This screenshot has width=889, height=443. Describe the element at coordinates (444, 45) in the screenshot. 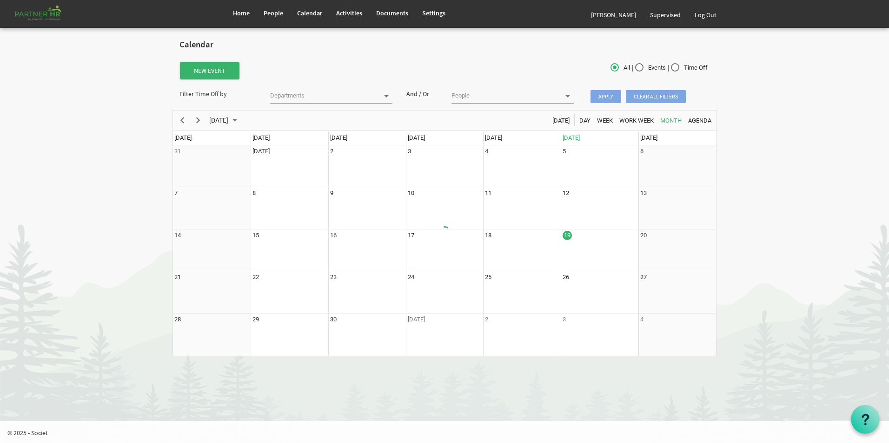

I see `h2: Calendar` at that location.